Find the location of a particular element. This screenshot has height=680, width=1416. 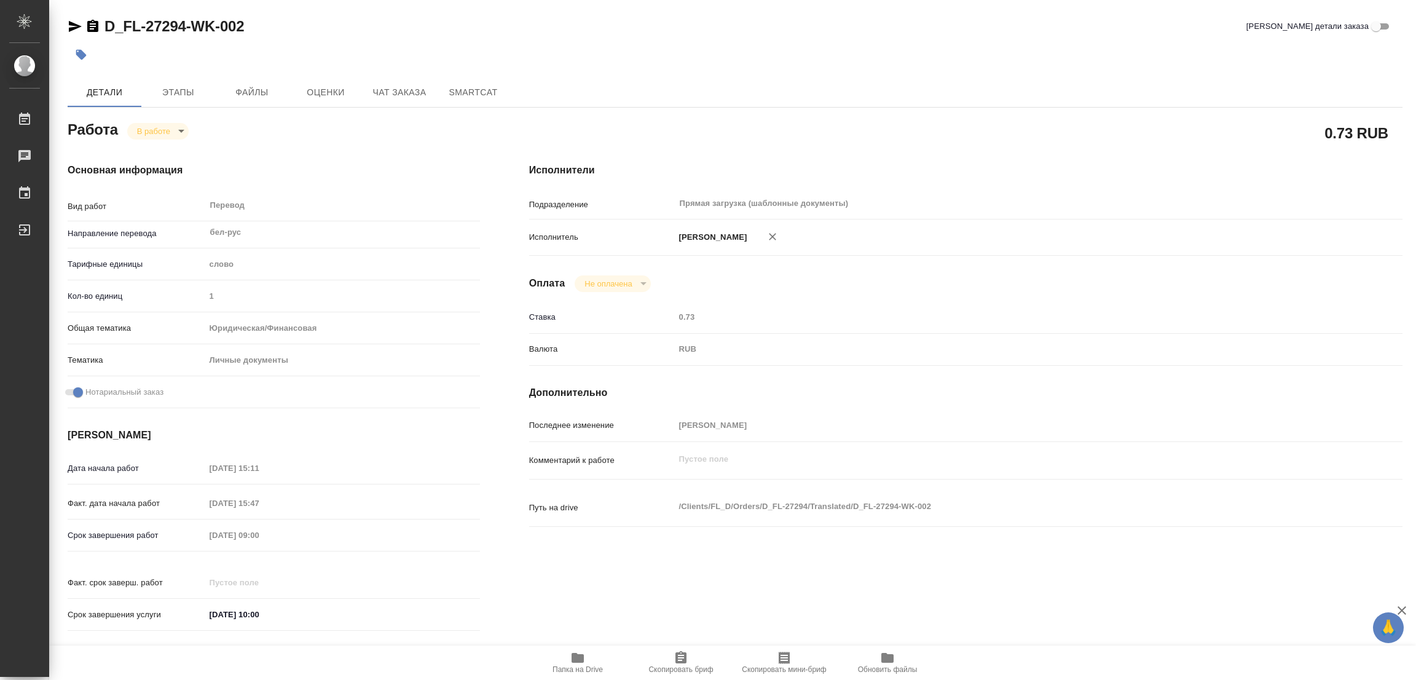

p: Валюта is located at coordinates (602, 349).